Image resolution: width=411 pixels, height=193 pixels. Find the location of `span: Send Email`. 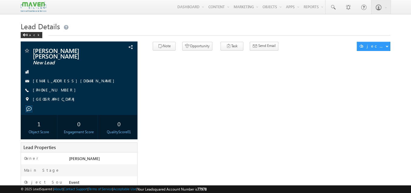

span: Send Email is located at coordinates (267, 46).